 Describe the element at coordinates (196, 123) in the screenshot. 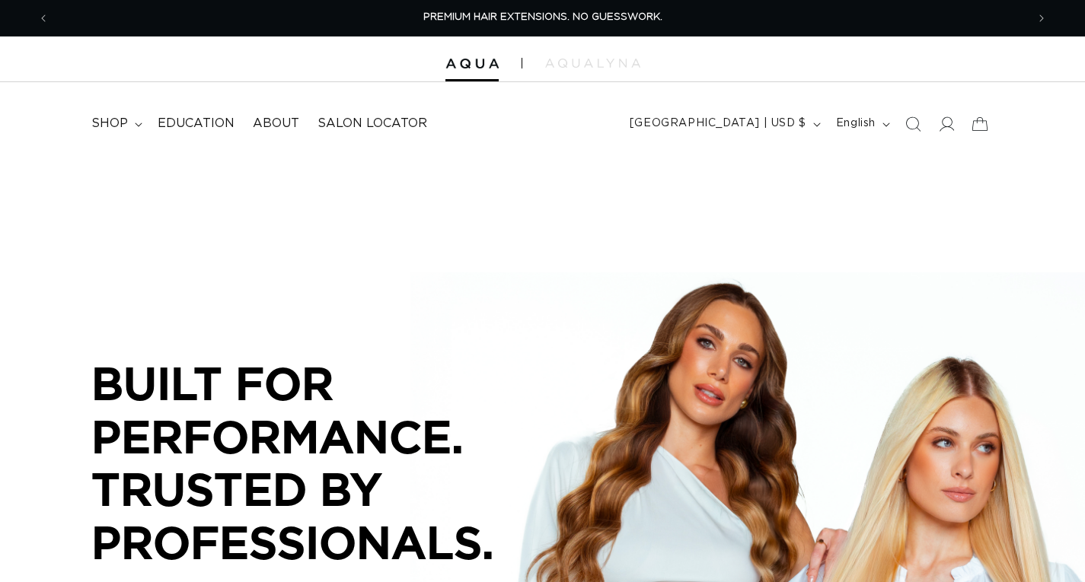

I see `a: Education` at that location.